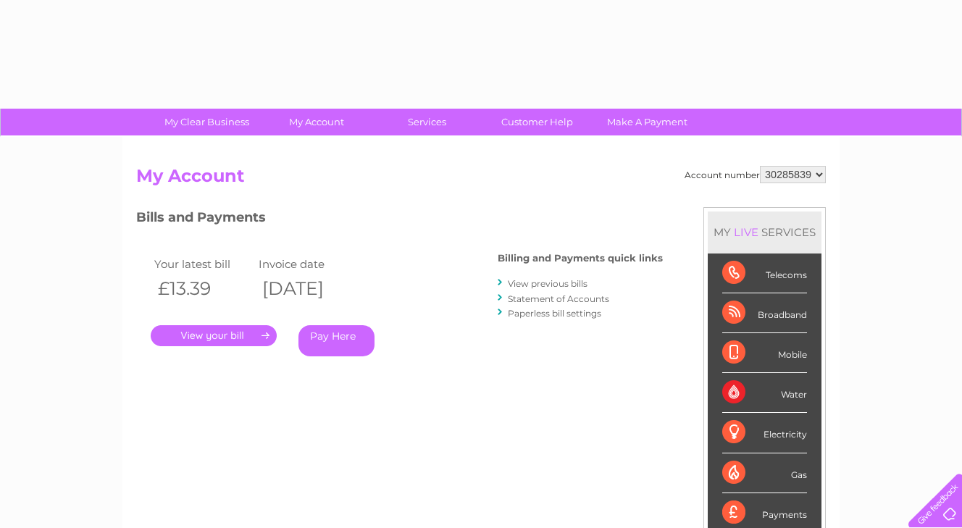  What do you see at coordinates (764, 232) in the screenshot?
I see `div: MY SERVICES` at bounding box center [764, 232].